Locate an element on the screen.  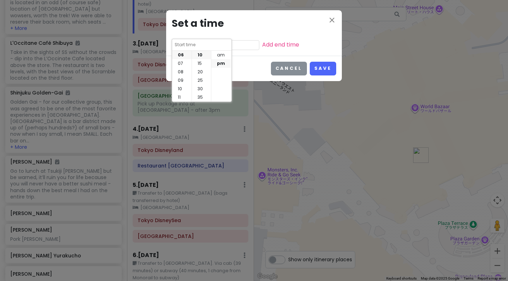
i: close is located at coordinates (332, 20).